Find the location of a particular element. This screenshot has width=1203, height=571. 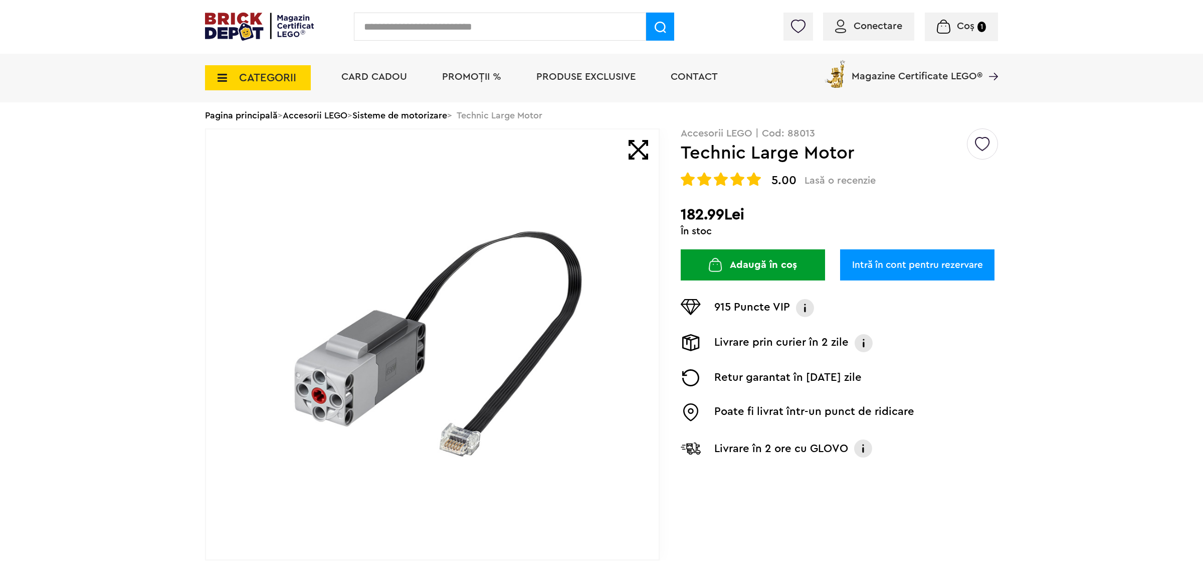

h1: Technic Large Motor is located at coordinates (823, 153).